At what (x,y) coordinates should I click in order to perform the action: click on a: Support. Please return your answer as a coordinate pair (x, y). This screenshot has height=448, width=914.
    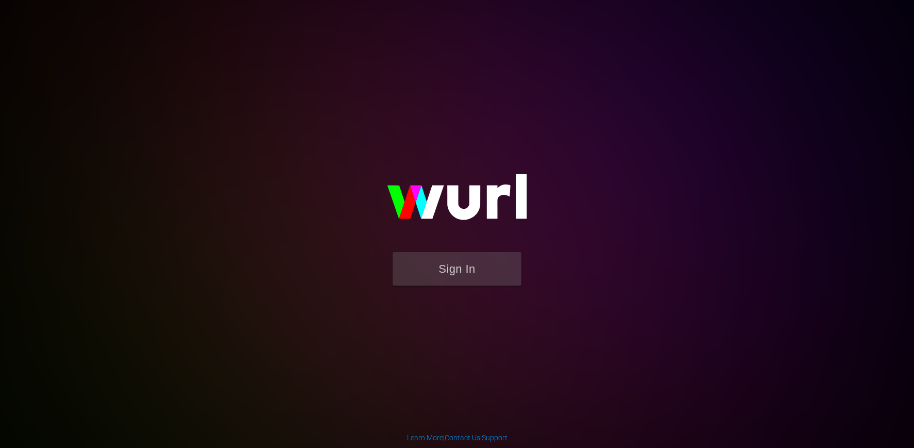
    Looking at the image, I should click on (495, 438).